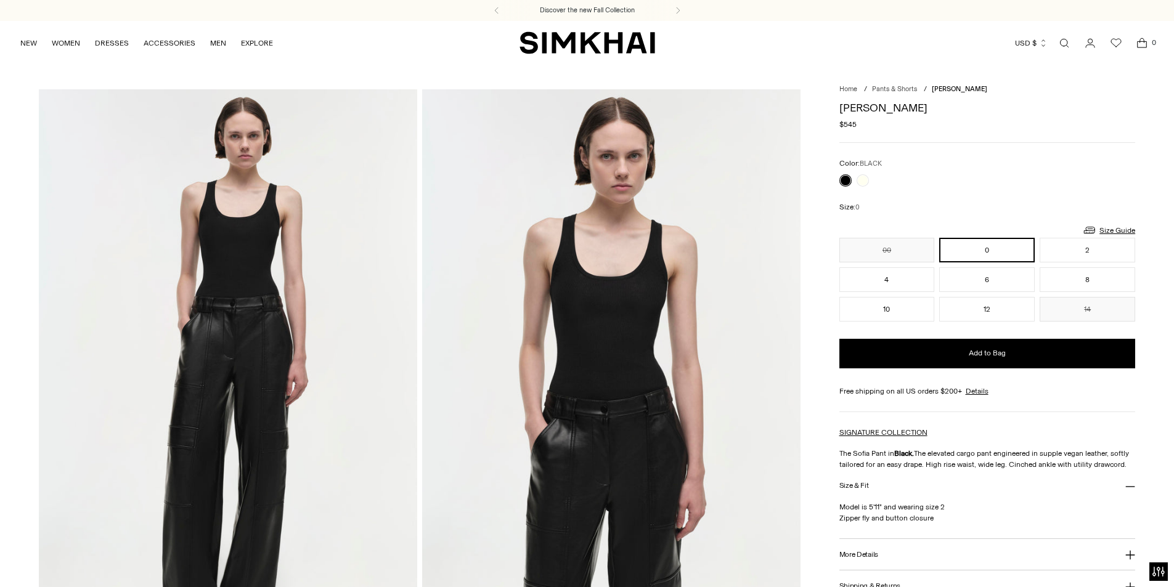  Describe the element at coordinates (1064, 43) in the screenshot. I see `a: Open search modal` at that location.